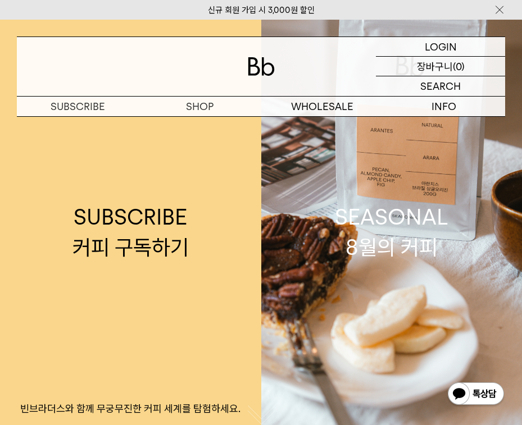 This screenshot has height=425, width=522. What do you see at coordinates (78, 106) in the screenshot?
I see `a: SUBSCRIBE` at bounding box center [78, 106].